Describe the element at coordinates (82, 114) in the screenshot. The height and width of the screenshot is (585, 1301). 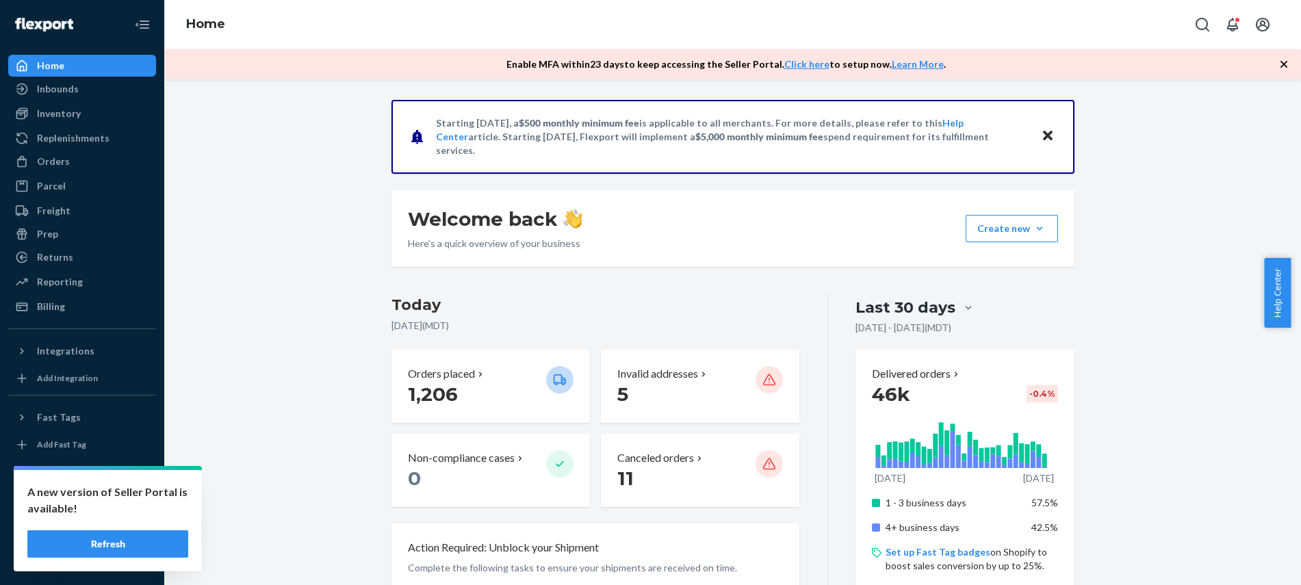
I see `a: Inventory` at that location.